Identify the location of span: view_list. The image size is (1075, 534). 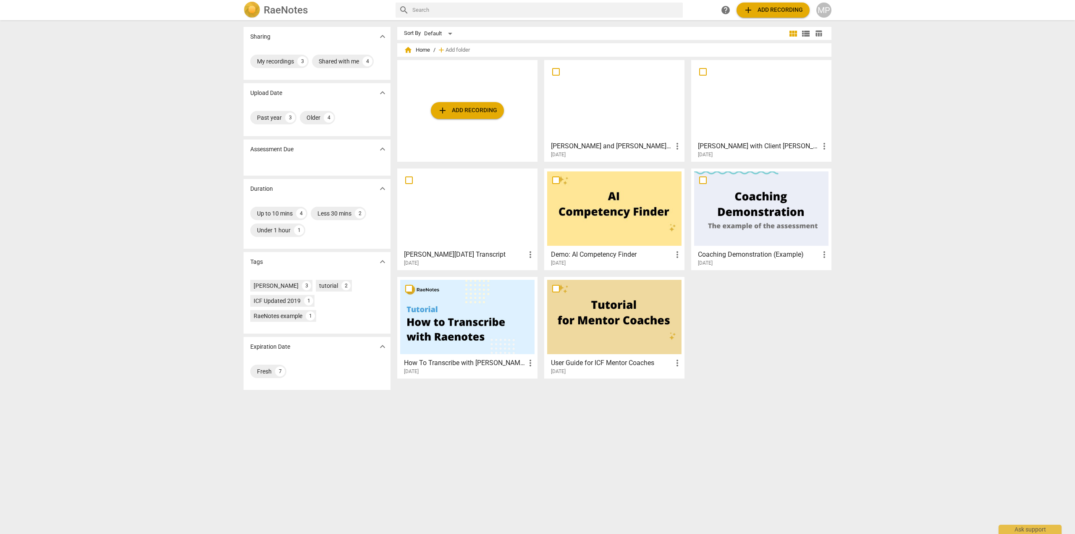
(806, 34).